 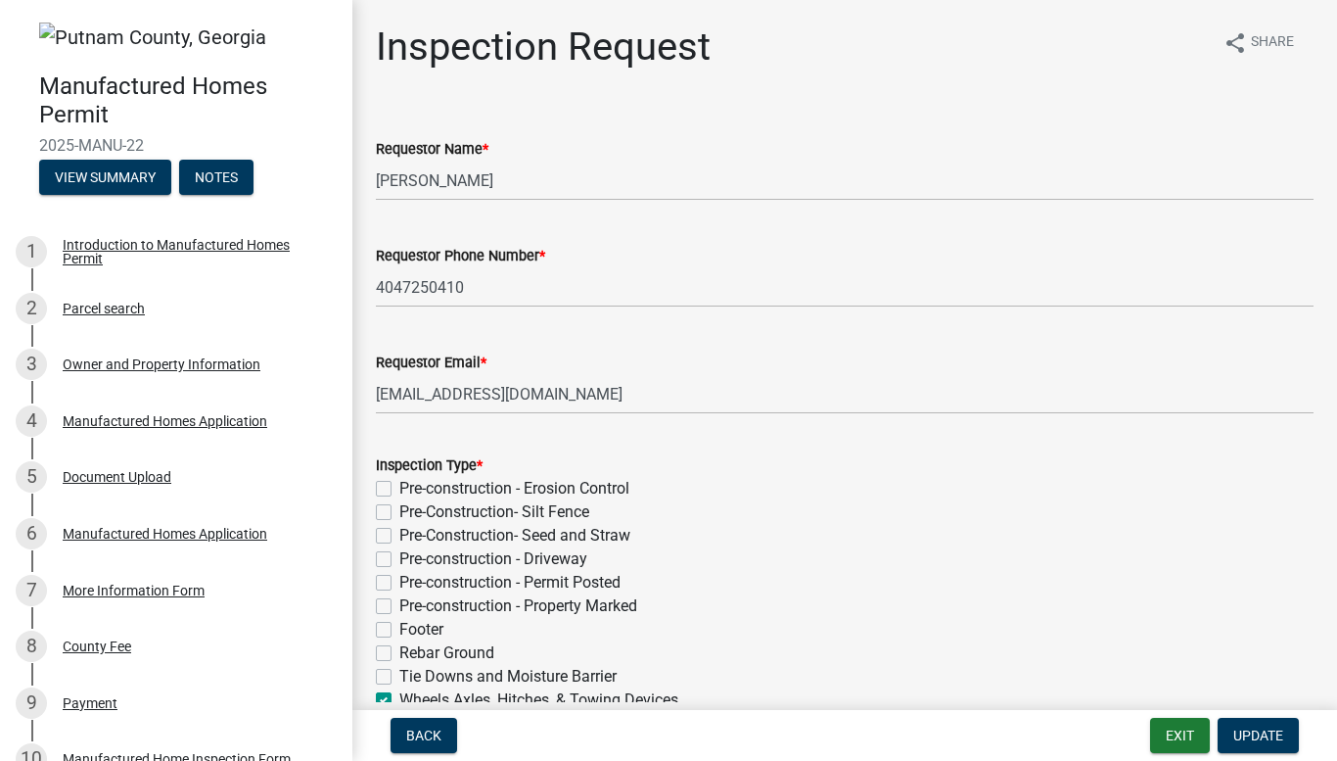 What do you see at coordinates (31, 421) in the screenshot?
I see `div: 4` at bounding box center [31, 421].